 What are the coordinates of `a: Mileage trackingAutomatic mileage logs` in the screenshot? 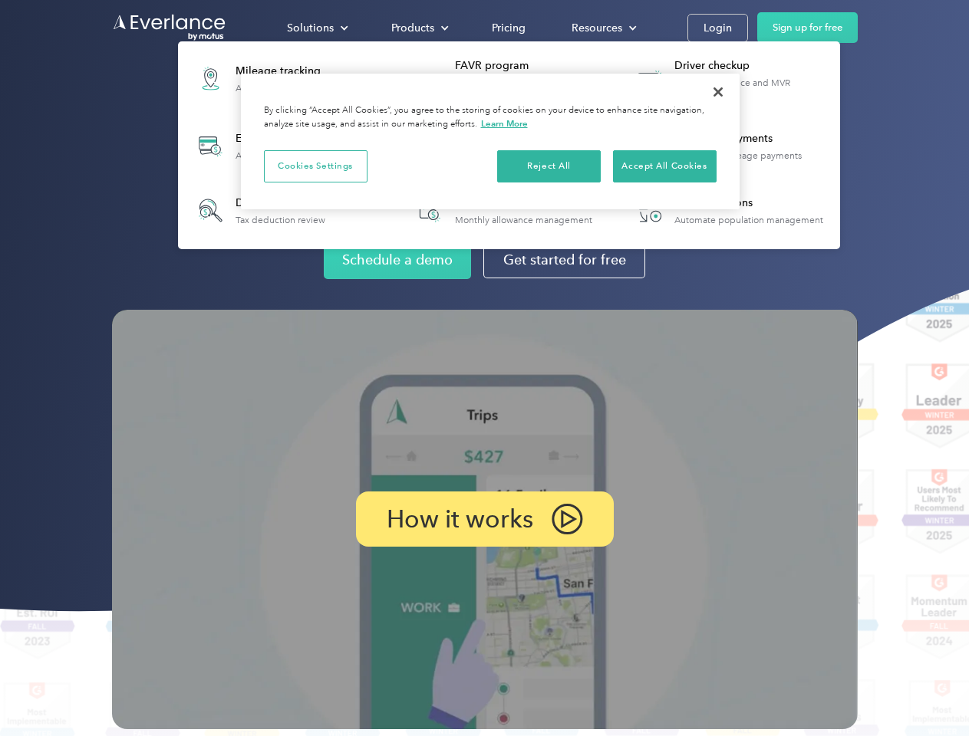 It's located at (264, 78).